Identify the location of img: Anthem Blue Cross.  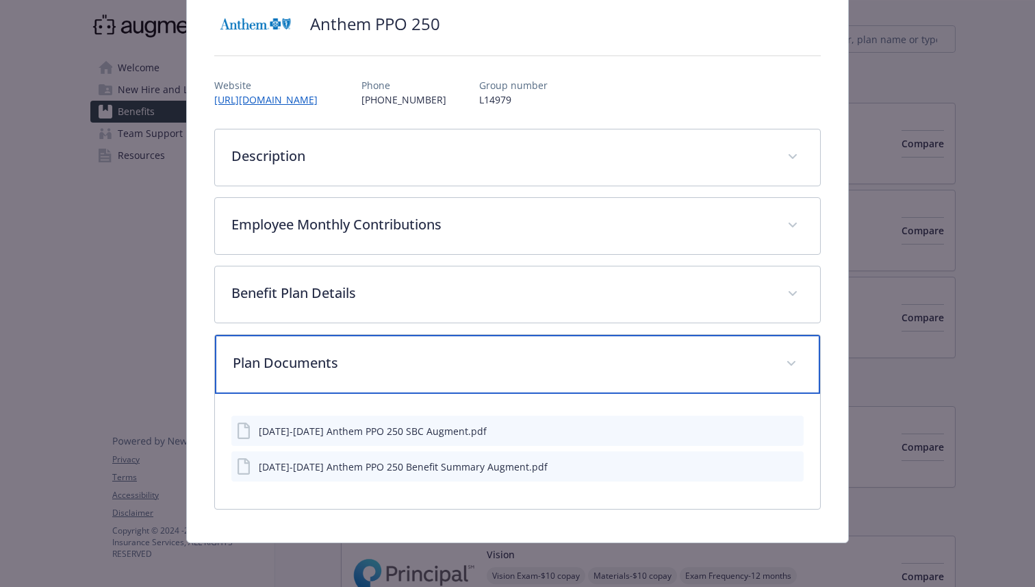
(255, 24).